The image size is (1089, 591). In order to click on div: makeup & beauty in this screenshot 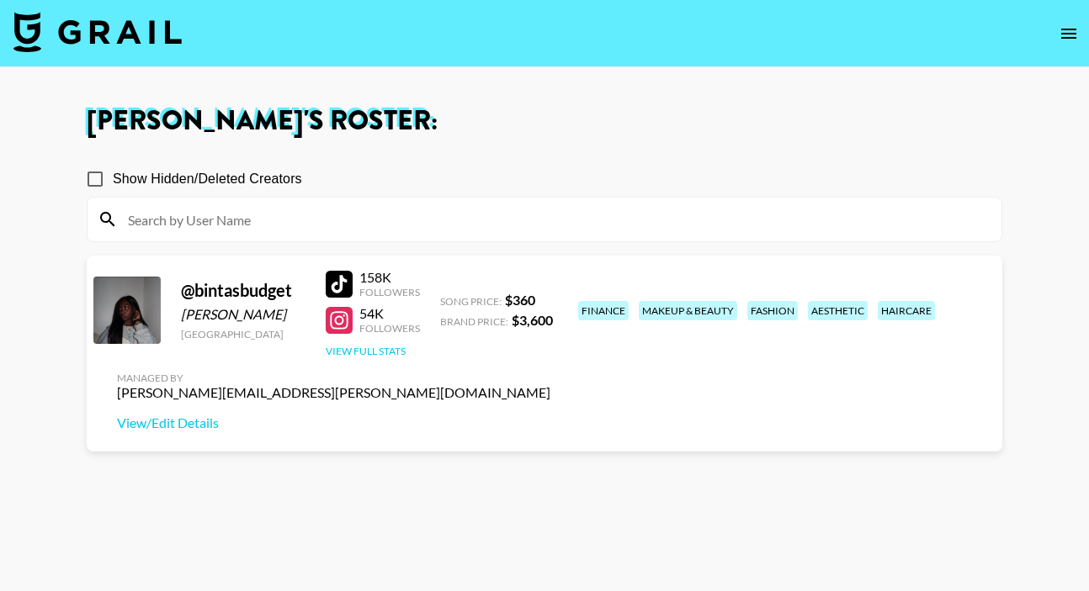, I will do `click(687, 310)`.